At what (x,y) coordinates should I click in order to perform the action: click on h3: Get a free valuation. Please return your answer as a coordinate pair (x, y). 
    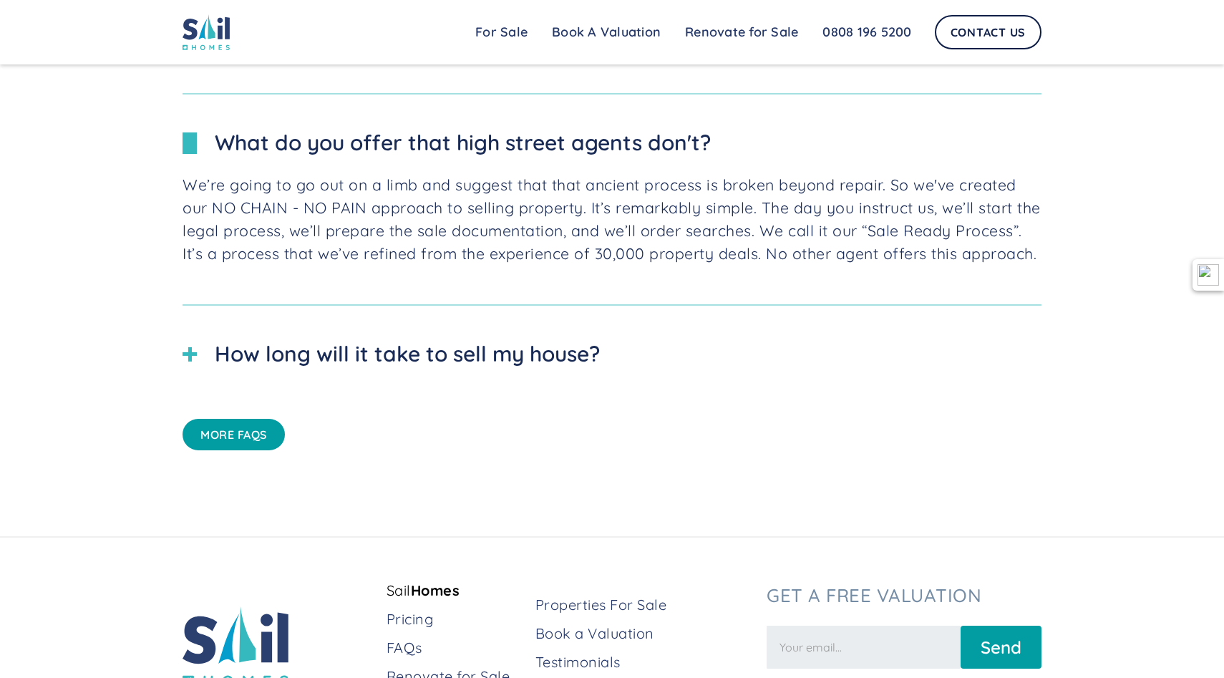
    Looking at the image, I should click on (904, 595).